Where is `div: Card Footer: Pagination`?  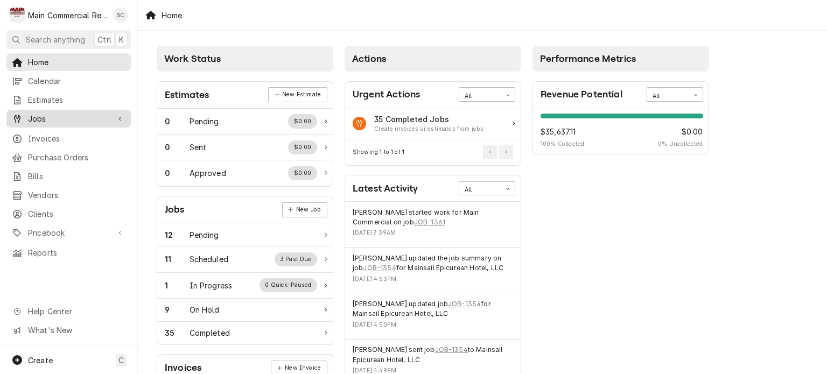 div: Card Footer: Pagination is located at coordinates (433, 152).